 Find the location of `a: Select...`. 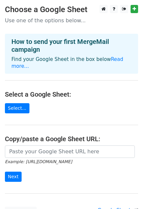

a: Select... is located at coordinates (17, 108).